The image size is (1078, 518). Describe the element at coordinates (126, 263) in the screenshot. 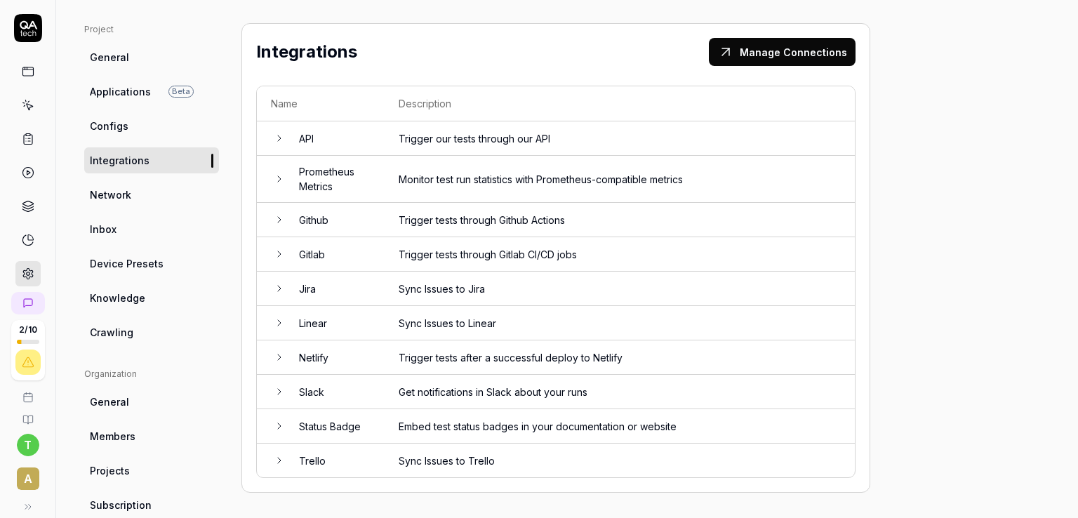

I see `span: Device Presets` at that location.